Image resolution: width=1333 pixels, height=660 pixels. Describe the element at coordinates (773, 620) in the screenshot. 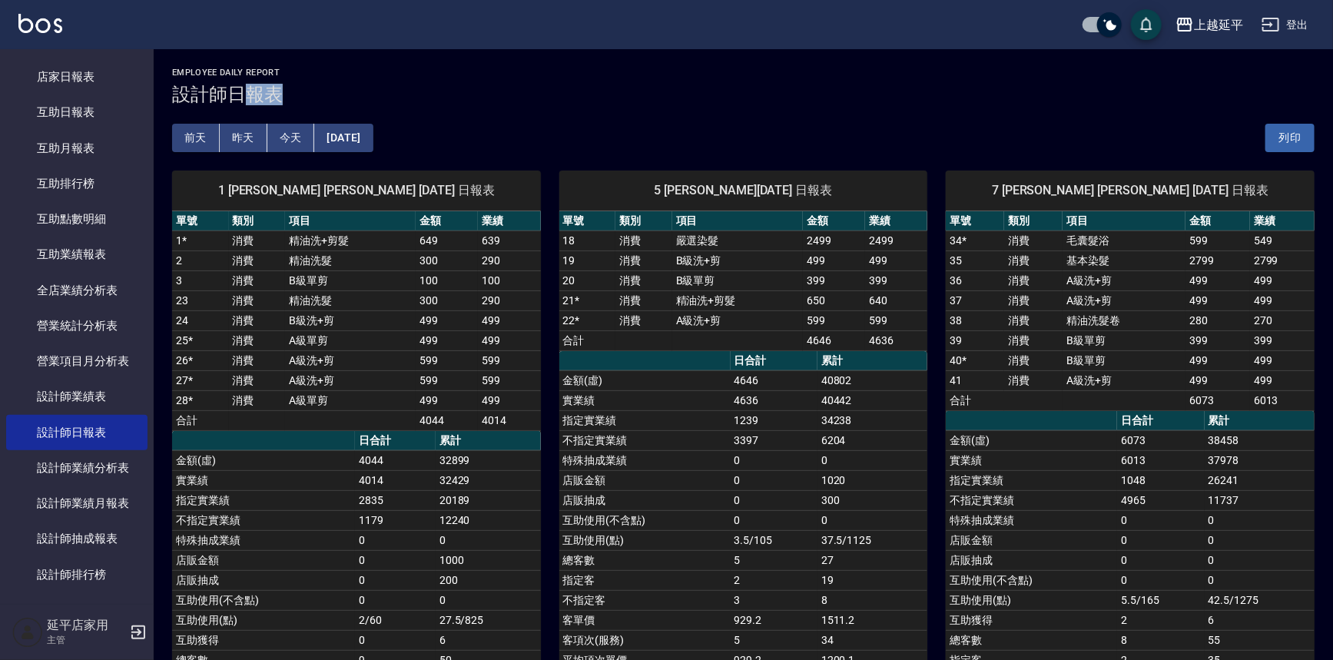

I see `td: 929.2` at that location.